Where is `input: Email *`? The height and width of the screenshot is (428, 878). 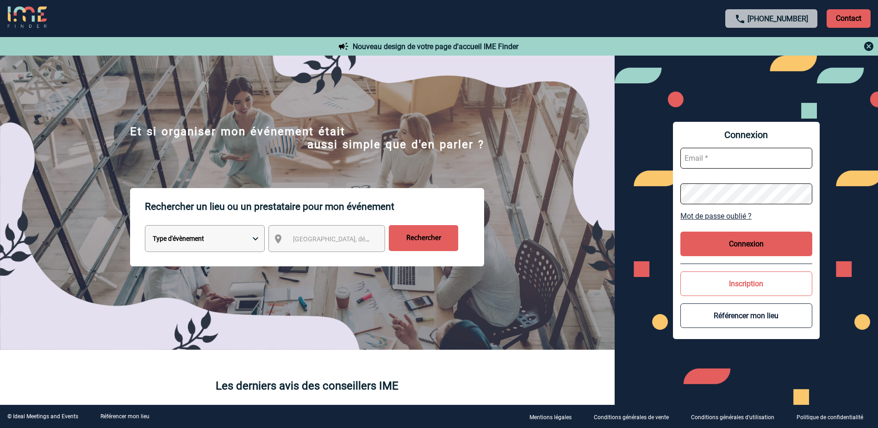 input: Email * is located at coordinates (746, 158).